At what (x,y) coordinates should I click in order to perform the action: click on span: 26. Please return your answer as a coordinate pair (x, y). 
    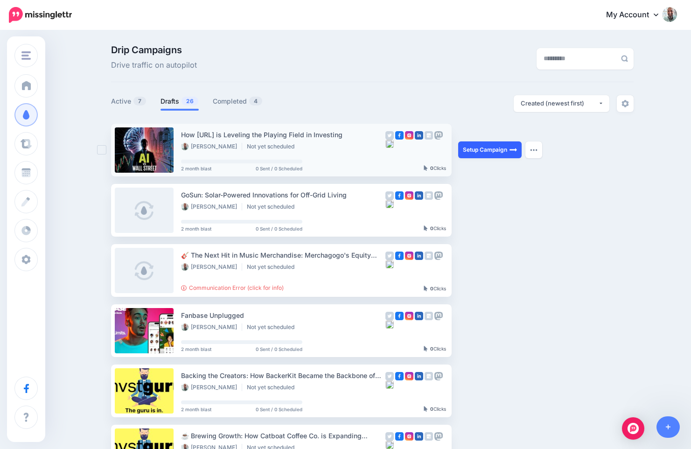
    Looking at the image, I should click on (190, 101).